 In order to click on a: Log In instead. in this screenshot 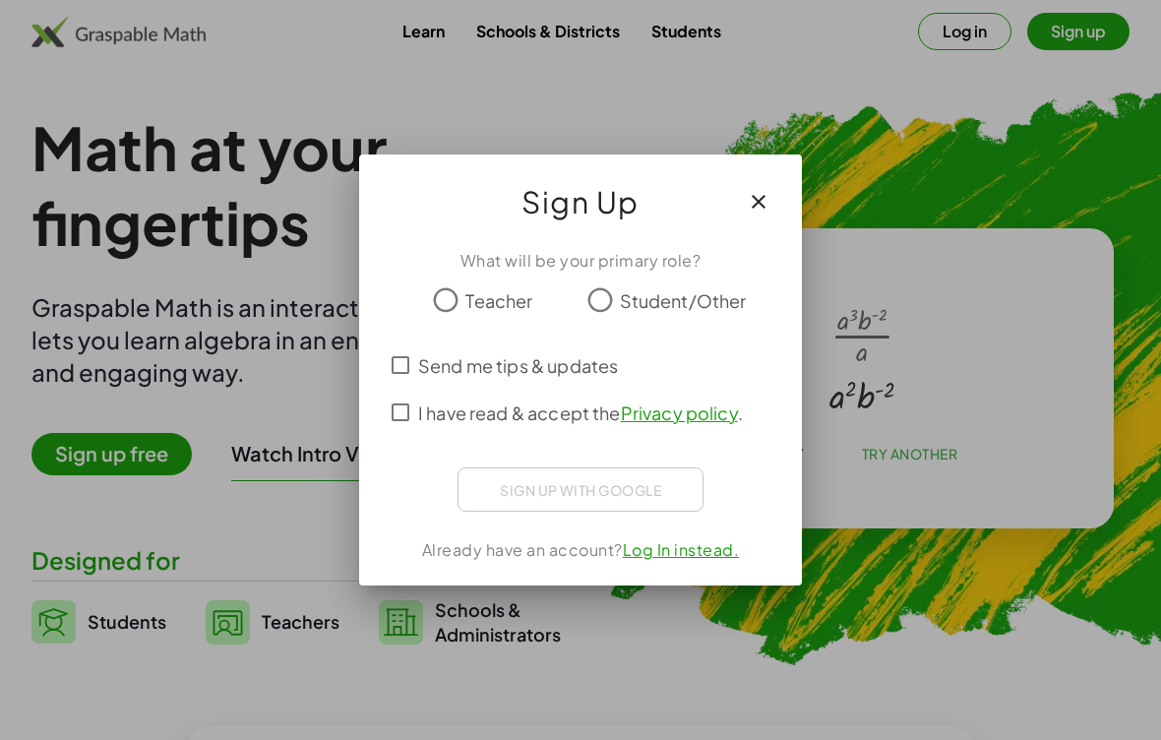, I will do `click(681, 549)`.